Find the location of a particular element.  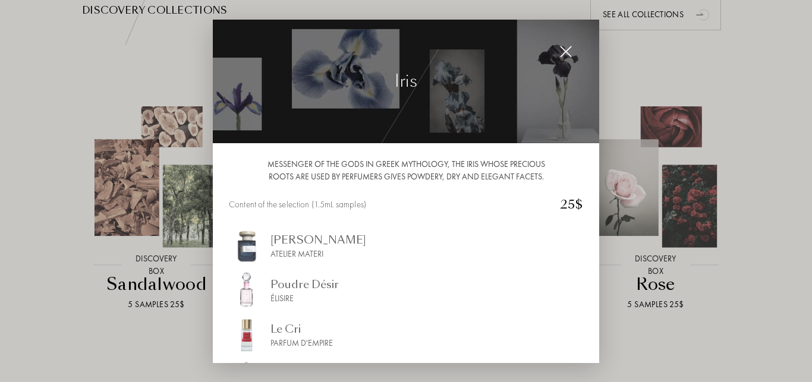

div: Poudre Désir is located at coordinates (304, 284).